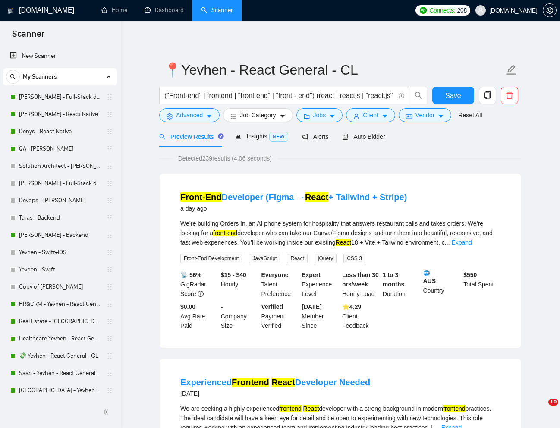  I want to click on li: New Scanner, so click(60, 56).